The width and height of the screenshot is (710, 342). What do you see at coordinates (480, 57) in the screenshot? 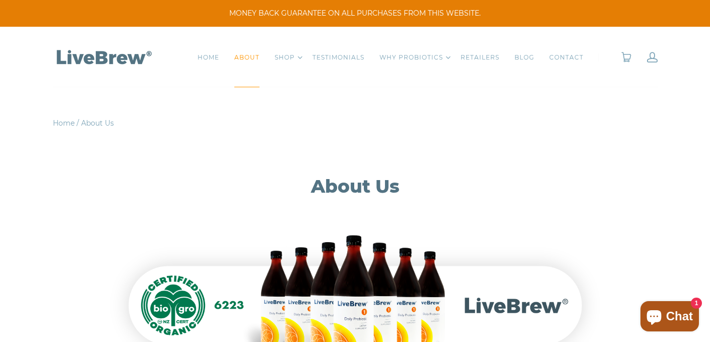
I see `a: RETAILERS` at bounding box center [480, 57].